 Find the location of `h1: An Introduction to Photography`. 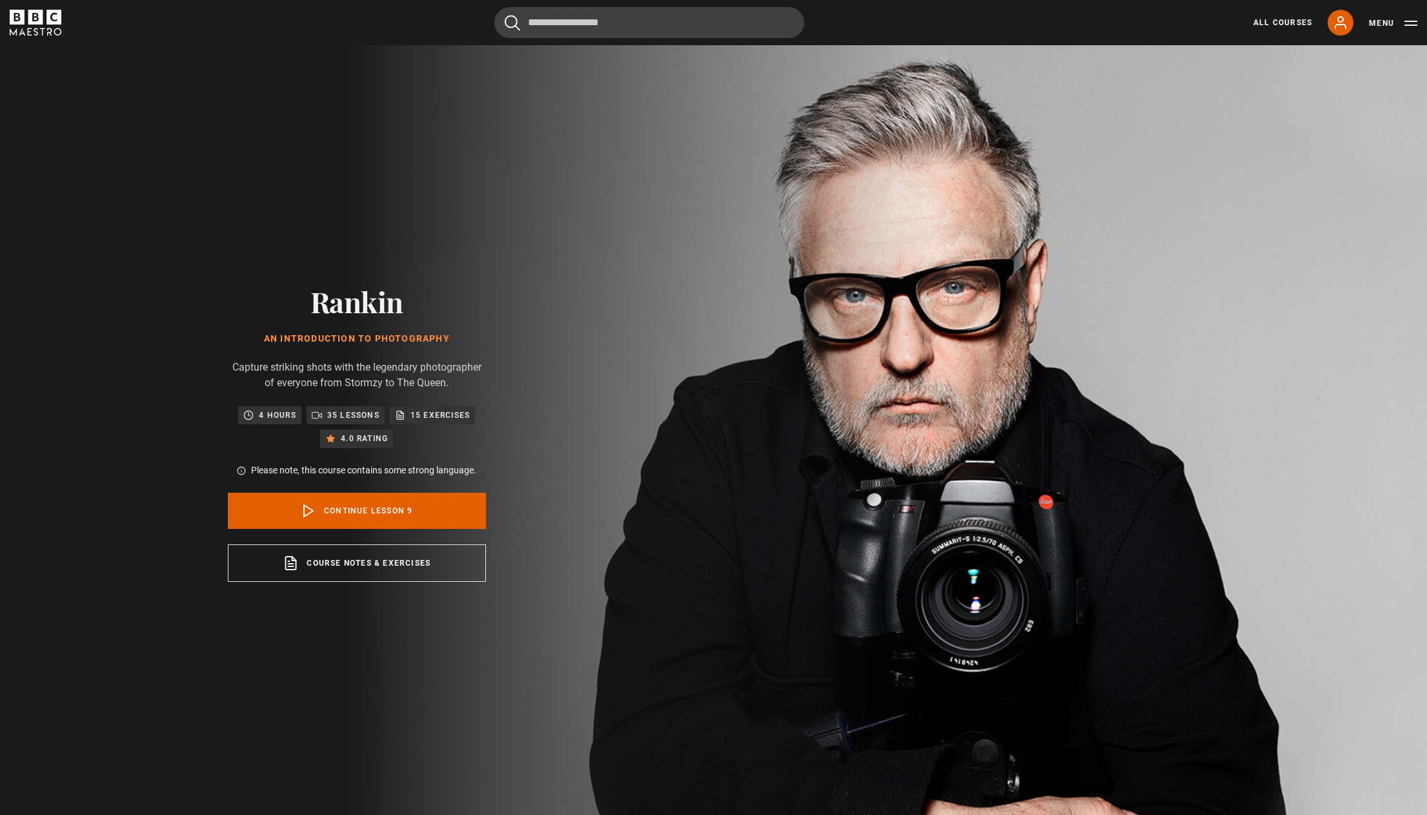

h1: An Introduction to Photography is located at coordinates (357, 339).